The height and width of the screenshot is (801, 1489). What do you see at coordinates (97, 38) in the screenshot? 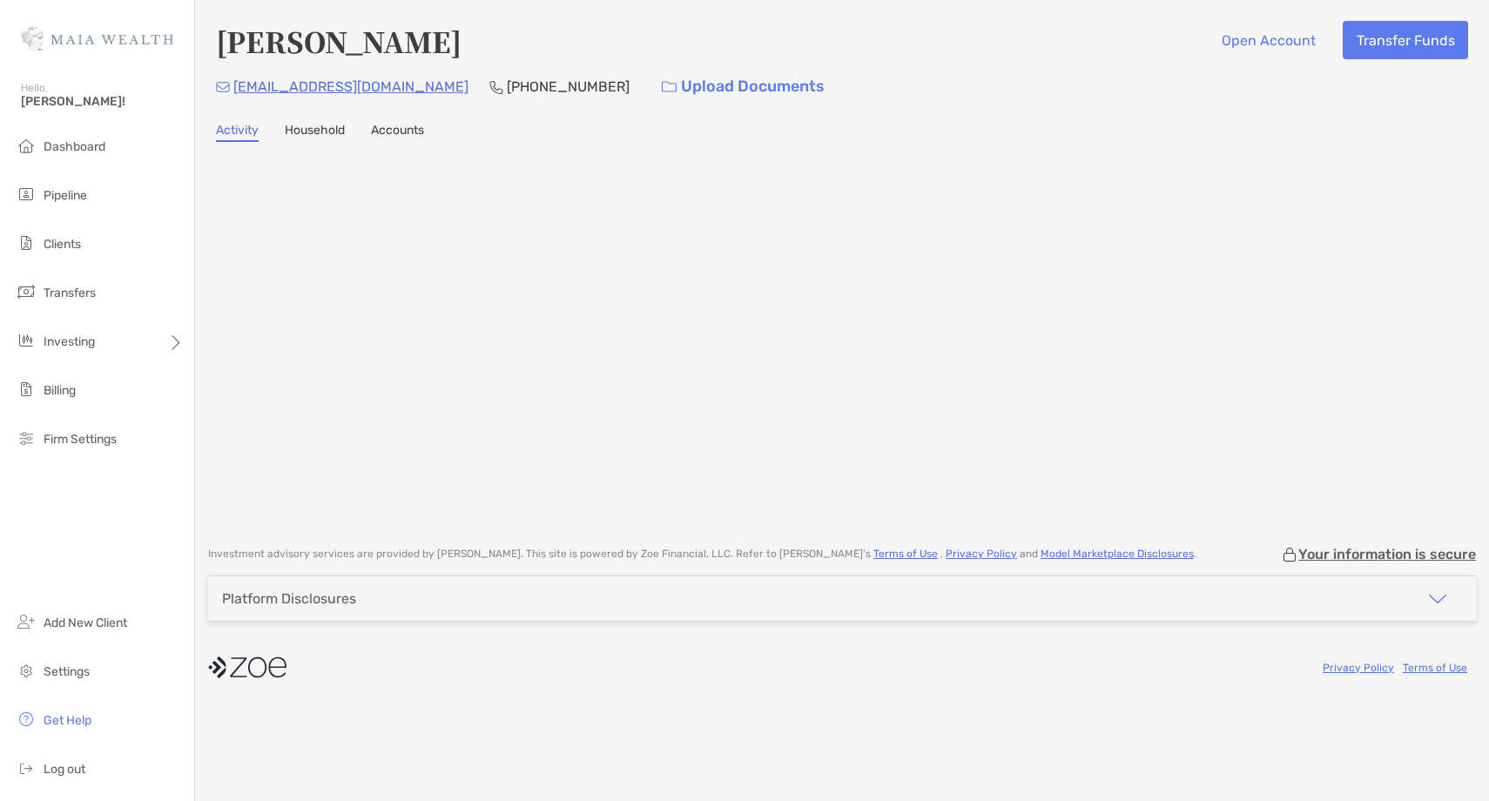
I see `img: Zoe Logo` at bounding box center [97, 38].